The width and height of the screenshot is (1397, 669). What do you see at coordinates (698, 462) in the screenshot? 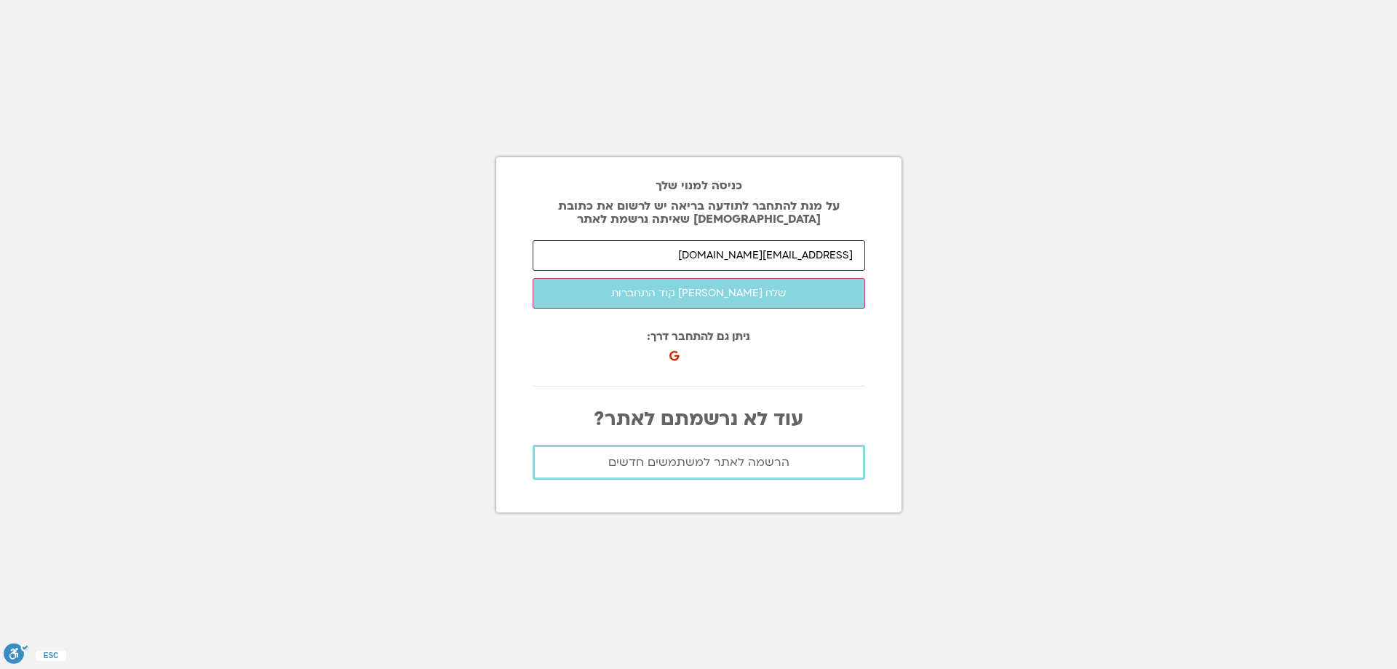
I see `a: הרשמה לאתר למשתמשים חדשים` at bounding box center [698, 462].